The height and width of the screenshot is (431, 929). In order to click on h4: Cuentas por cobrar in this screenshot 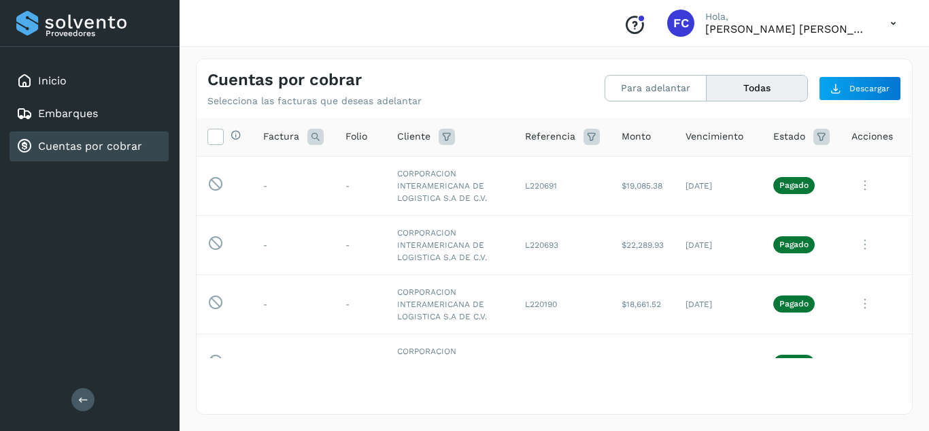, I will do `click(284, 80)`.